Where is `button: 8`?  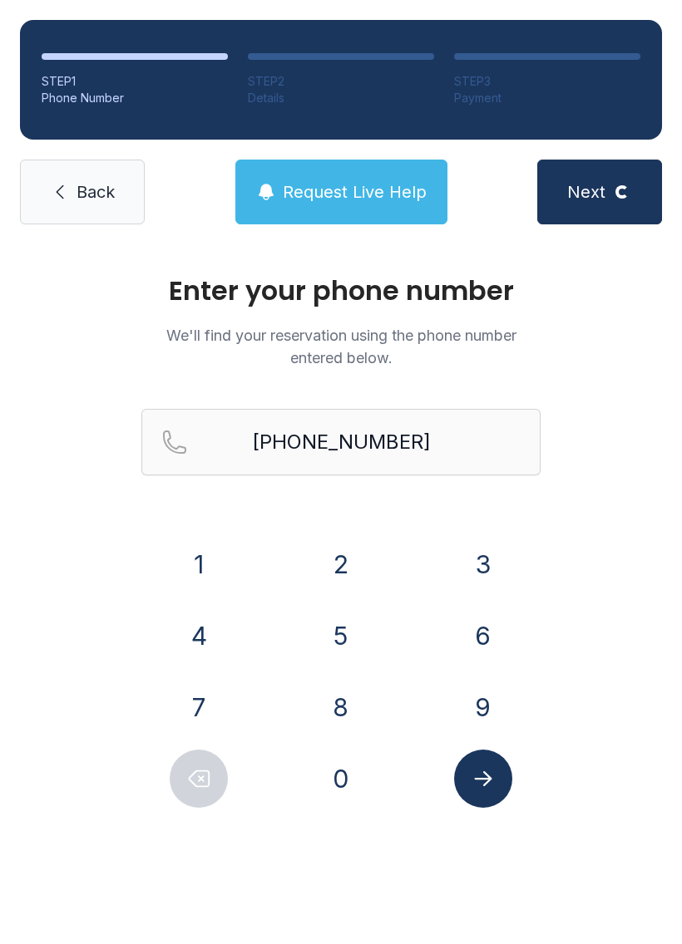 button: 8 is located at coordinates (341, 707).